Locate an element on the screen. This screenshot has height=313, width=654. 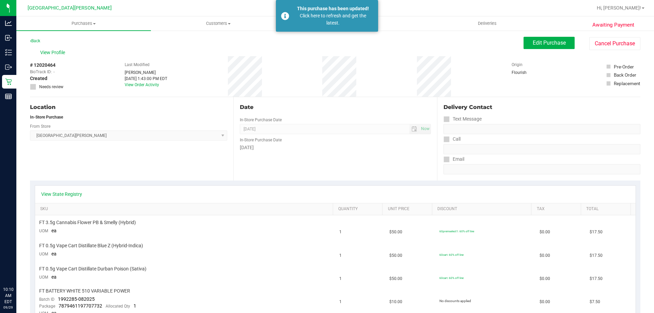
div: Delivery Contact is located at coordinates (542, 107).